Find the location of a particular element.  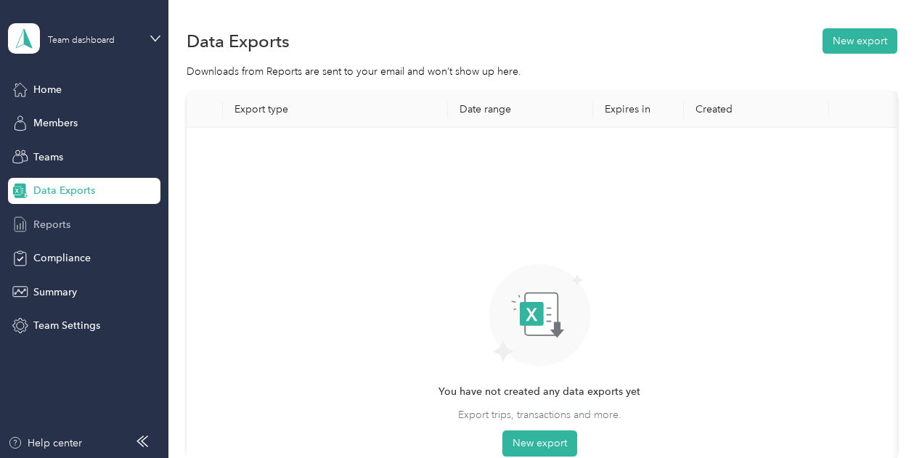

div: Downloads from Reports are sent to your email and won’t show up here. is located at coordinates (541, 71).